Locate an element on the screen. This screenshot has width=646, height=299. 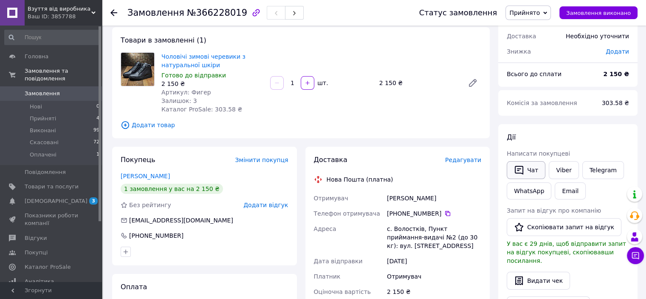
div: 1 замовлення у вас на 2 150 ₴ is located at coordinates (172, 189).